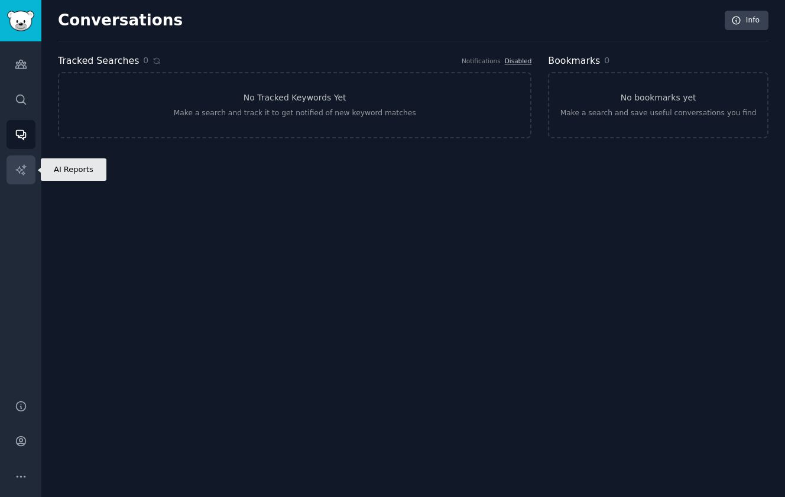 The width and height of the screenshot is (785, 497). I want to click on h2: Bookmarks, so click(574, 61).